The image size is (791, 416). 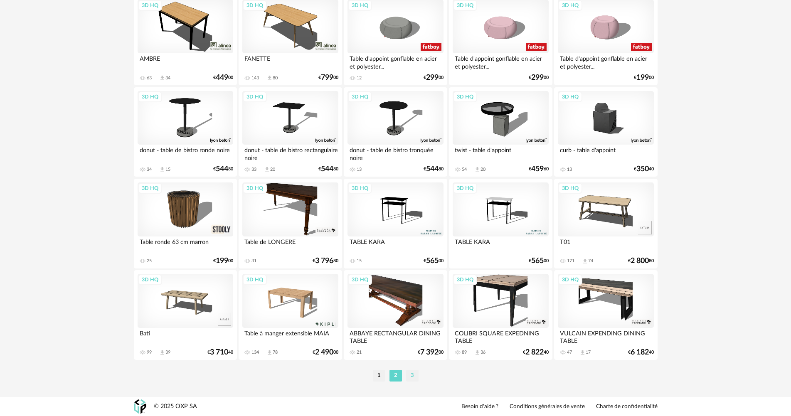 I want to click on div: 54, so click(x=464, y=170).